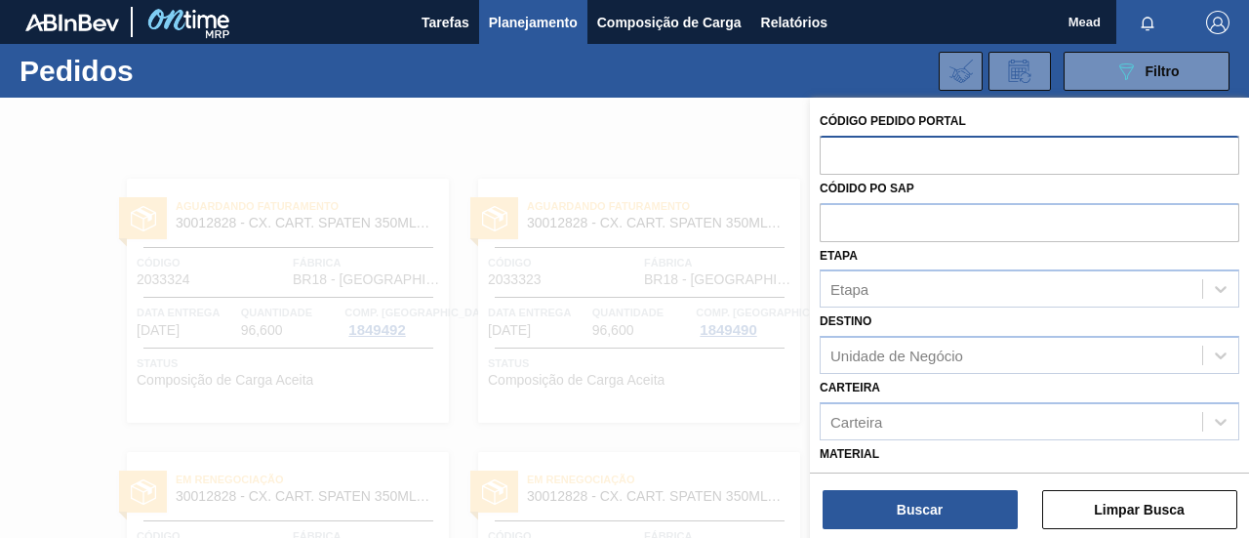 Image resolution: width=1249 pixels, height=538 pixels. What do you see at coordinates (1147, 71) in the screenshot?
I see `button: Filtro` at bounding box center [1147, 71].